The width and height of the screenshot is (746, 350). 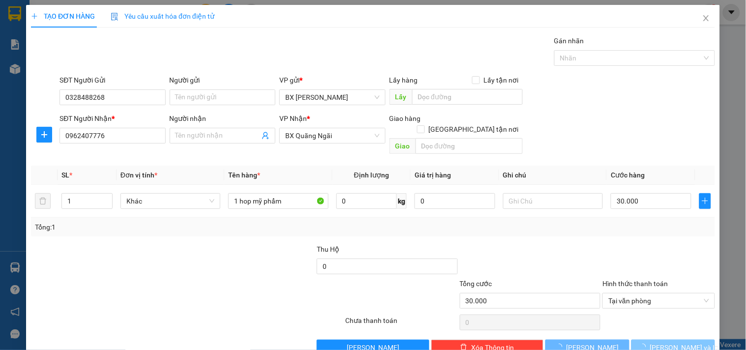 I want to click on span: Tên hàng, so click(x=244, y=175).